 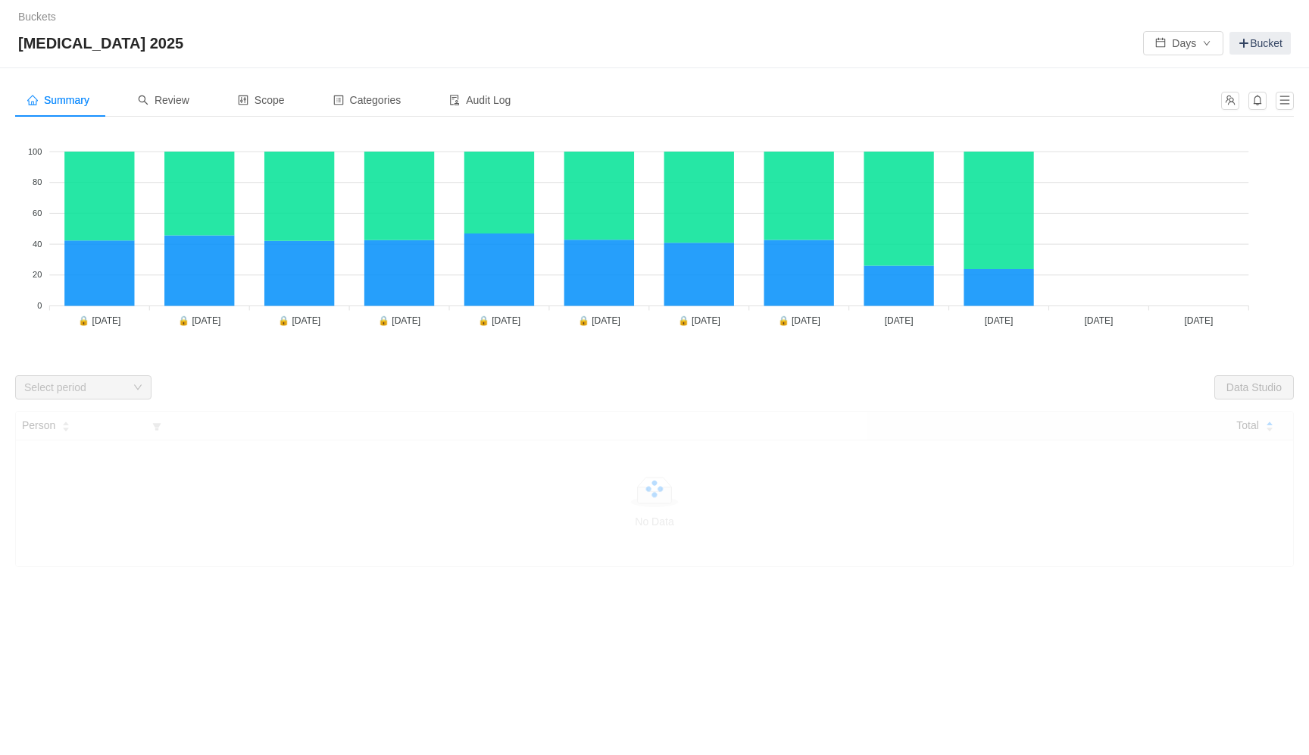 What do you see at coordinates (75, 387) in the screenshot?
I see `div: Select period` at bounding box center [75, 387].